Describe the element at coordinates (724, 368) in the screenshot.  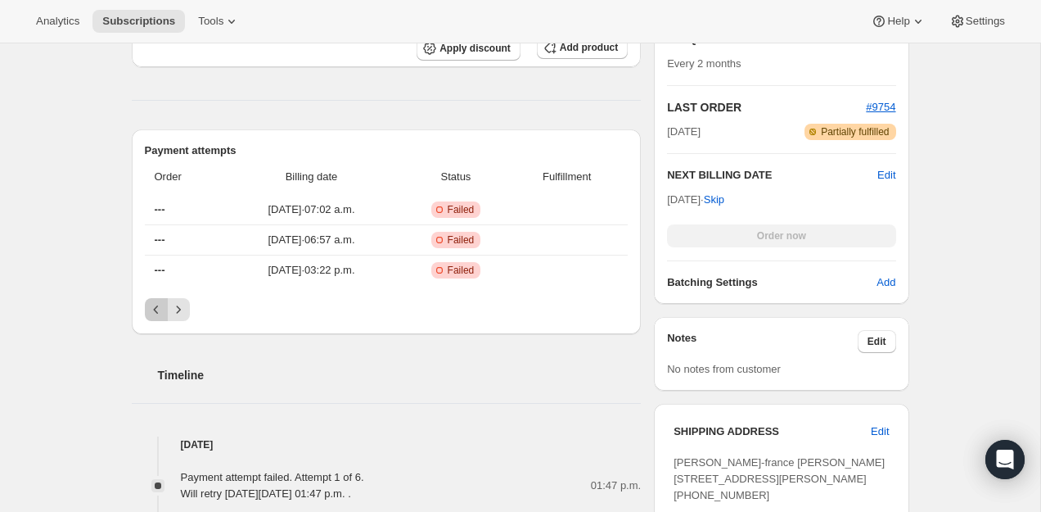
I see `span: No notes from customer` at that location.